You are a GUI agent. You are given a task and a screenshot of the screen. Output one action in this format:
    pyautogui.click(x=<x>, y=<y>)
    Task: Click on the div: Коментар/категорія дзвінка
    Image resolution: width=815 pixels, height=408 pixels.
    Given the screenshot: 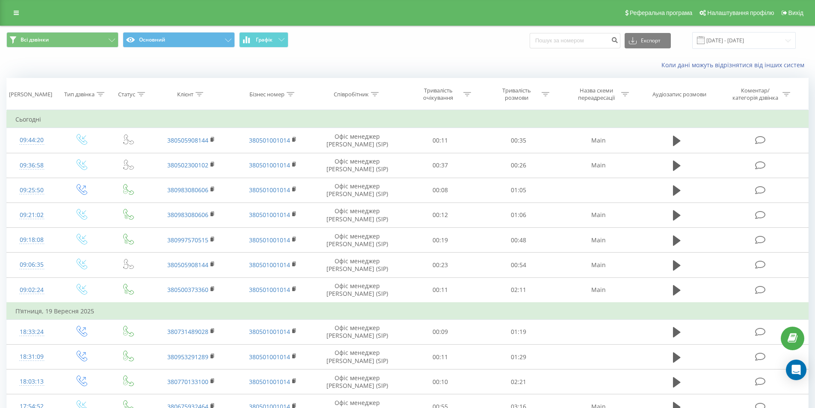 What is the action you would take?
    pyautogui.click(x=755, y=94)
    